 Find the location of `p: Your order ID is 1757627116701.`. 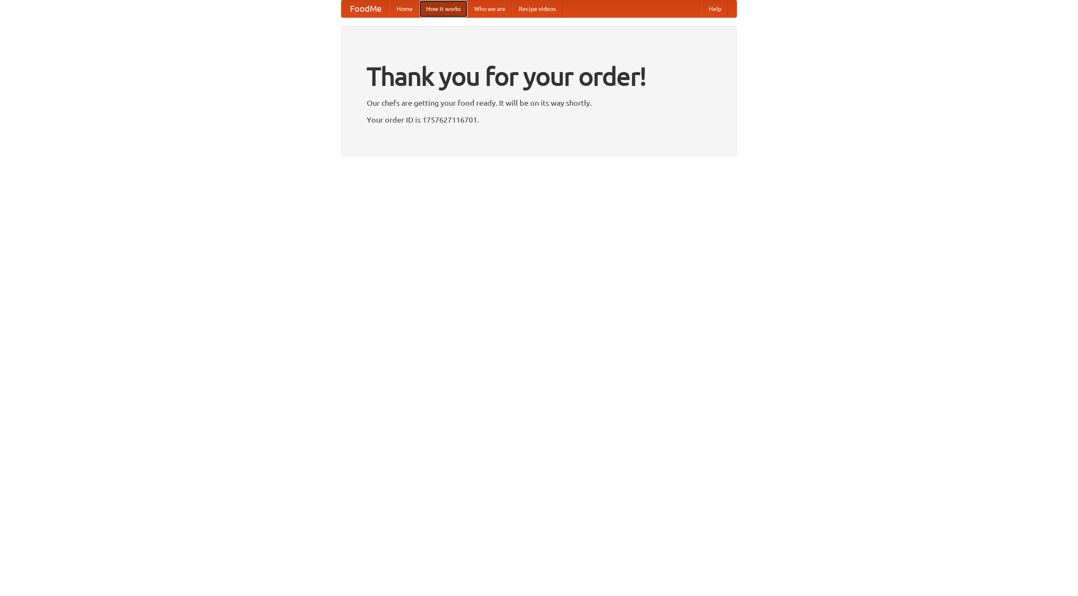

p: Your order ID is 1757627116701. is located at coordinates (539, 120).